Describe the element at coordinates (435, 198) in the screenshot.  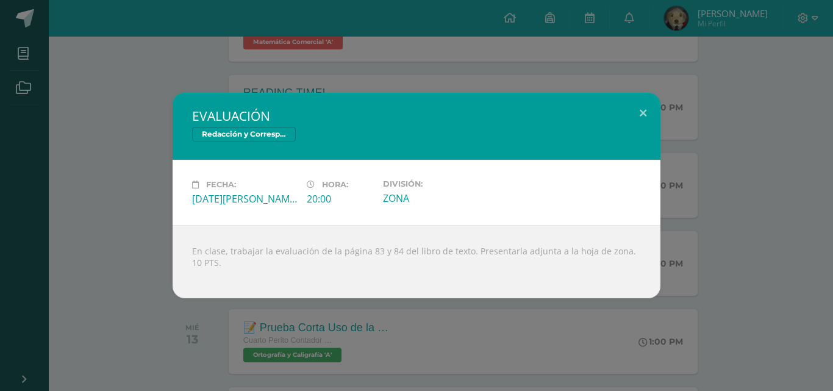
I see `div: ZONA` at that location.